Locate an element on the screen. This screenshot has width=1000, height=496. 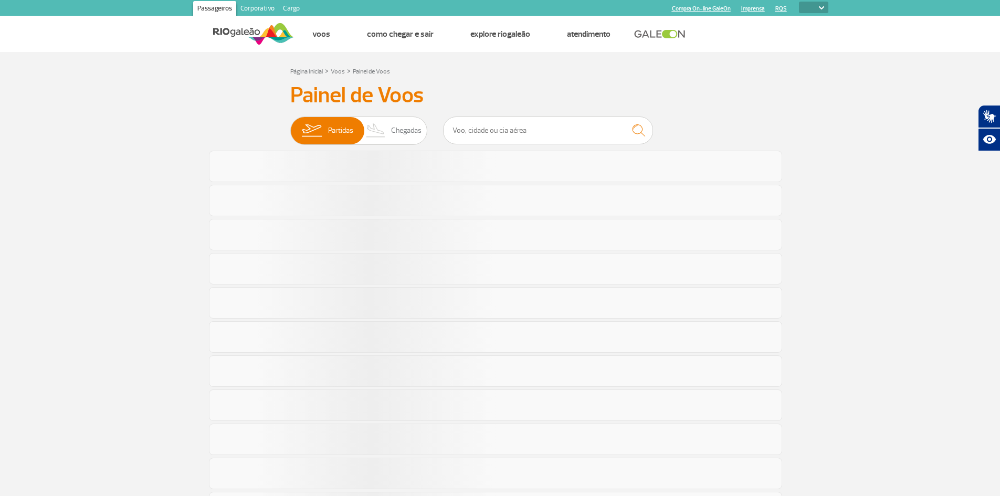
button: Abrir tradutor de língua de sinais. is located at coordinates (988, 116).